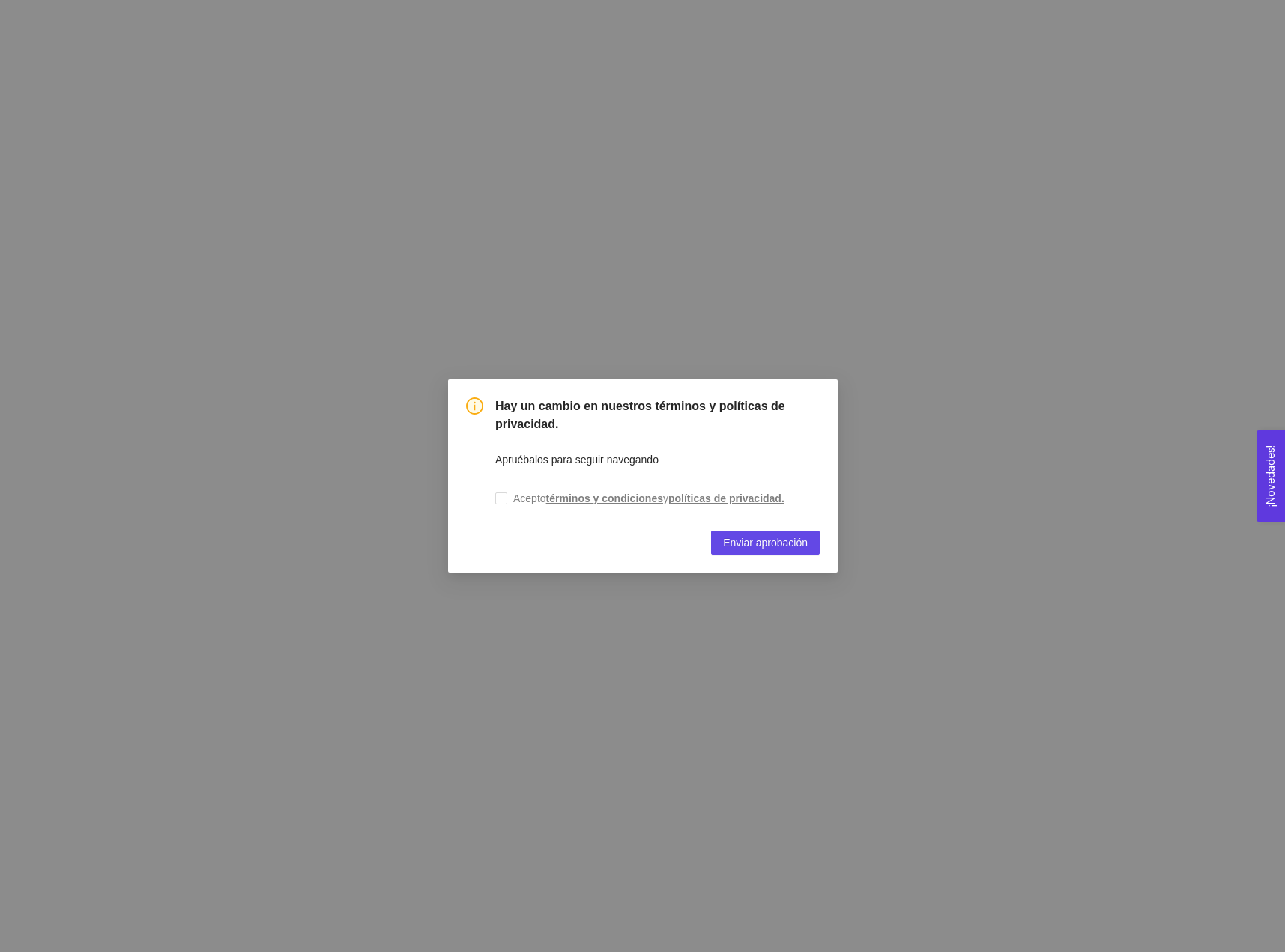  I want to click on strong: términos y condiciones, so click(604, 498).